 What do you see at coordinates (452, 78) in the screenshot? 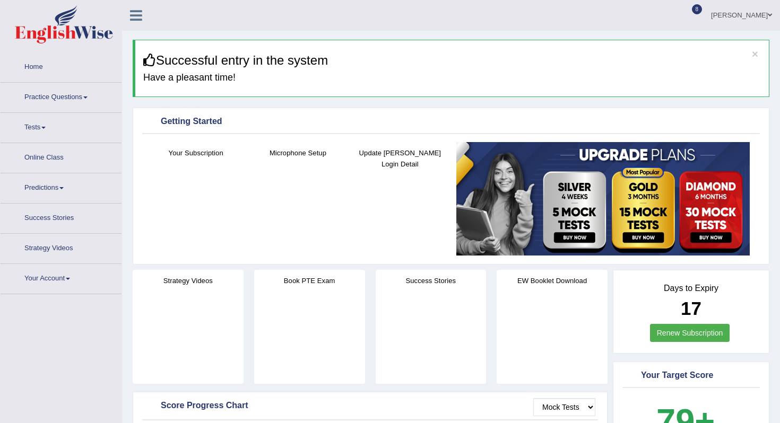
I see `h4: Have a pleasant time!` at bounding box center [452, 78].